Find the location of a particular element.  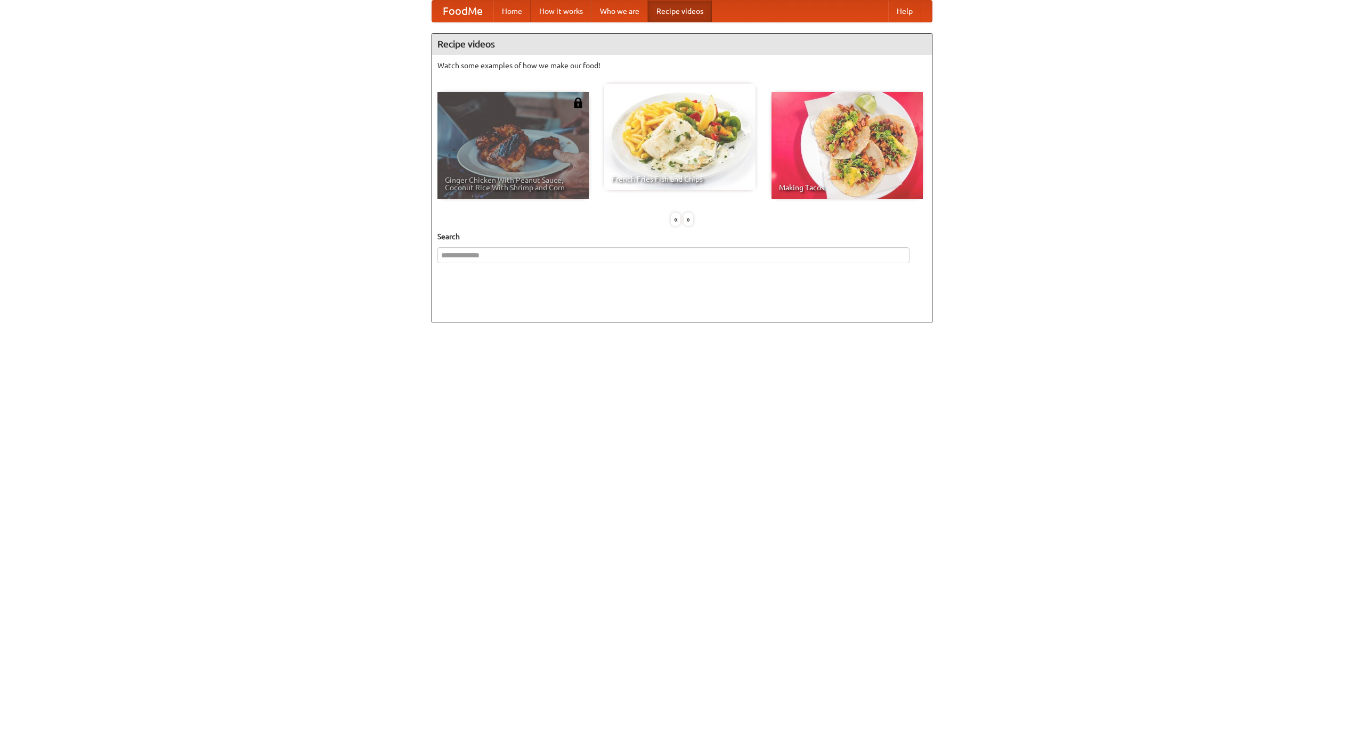

a: How it works is located at coordinates (561, 11).